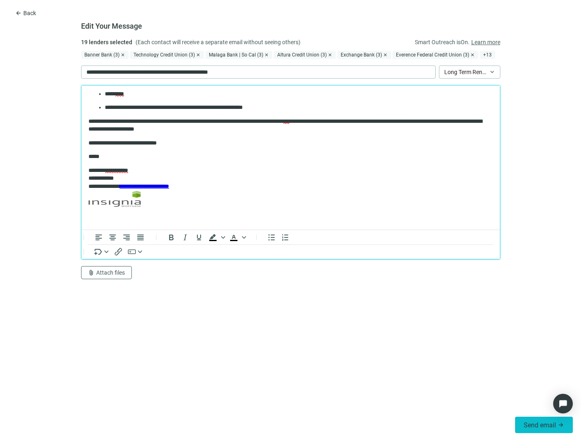 The image size is (581, 438). I want to click on button: Align center, so click(113, 237).